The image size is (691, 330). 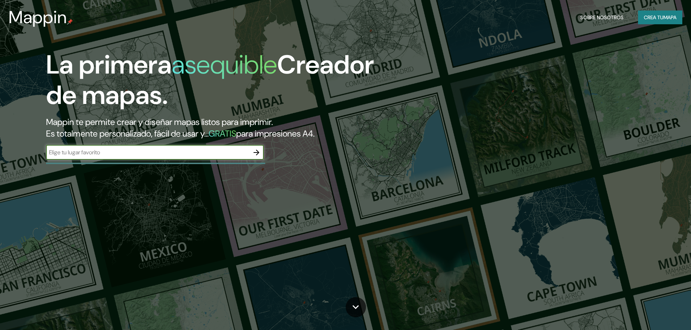 What do you see at coordinates (670, 17) in the screenshot?
I see `font: mapa` at bounding box center [670, 17].